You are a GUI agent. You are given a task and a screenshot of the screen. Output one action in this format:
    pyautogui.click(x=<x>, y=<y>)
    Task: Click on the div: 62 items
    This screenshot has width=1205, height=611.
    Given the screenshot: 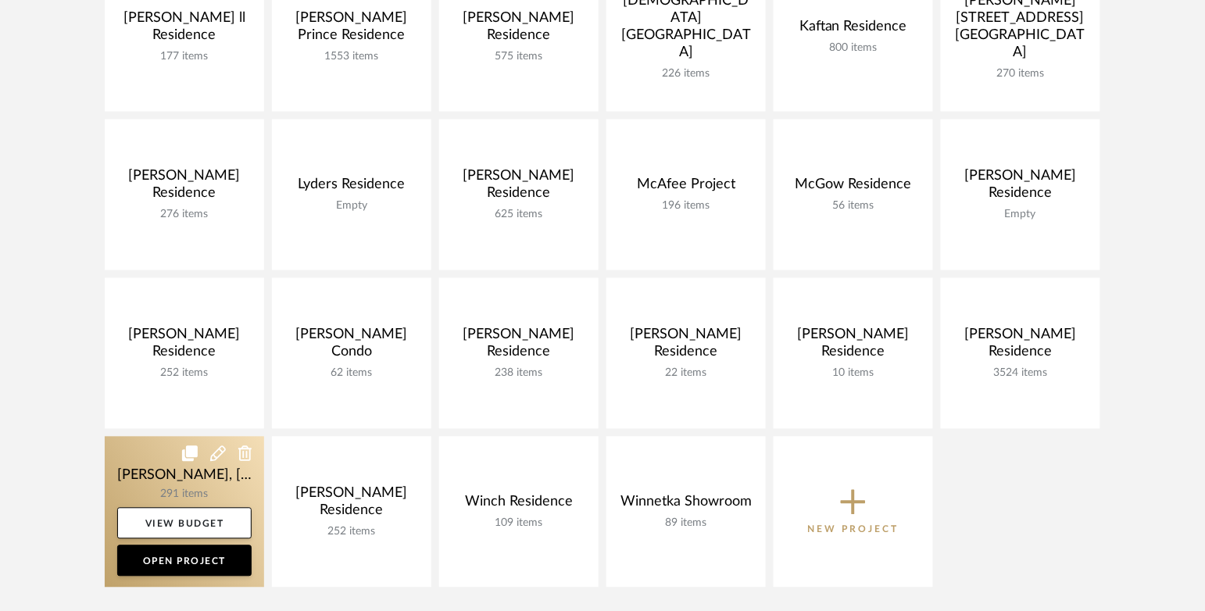 What is the action you would take?
    pyautogui.click(x=352, y=374)
    